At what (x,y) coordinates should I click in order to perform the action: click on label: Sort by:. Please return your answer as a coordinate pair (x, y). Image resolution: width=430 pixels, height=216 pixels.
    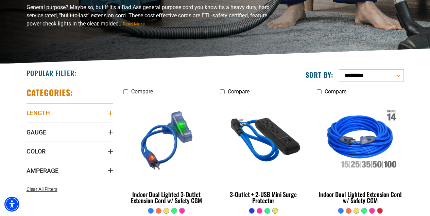
    Looking at the image, I should click on (319, 75).